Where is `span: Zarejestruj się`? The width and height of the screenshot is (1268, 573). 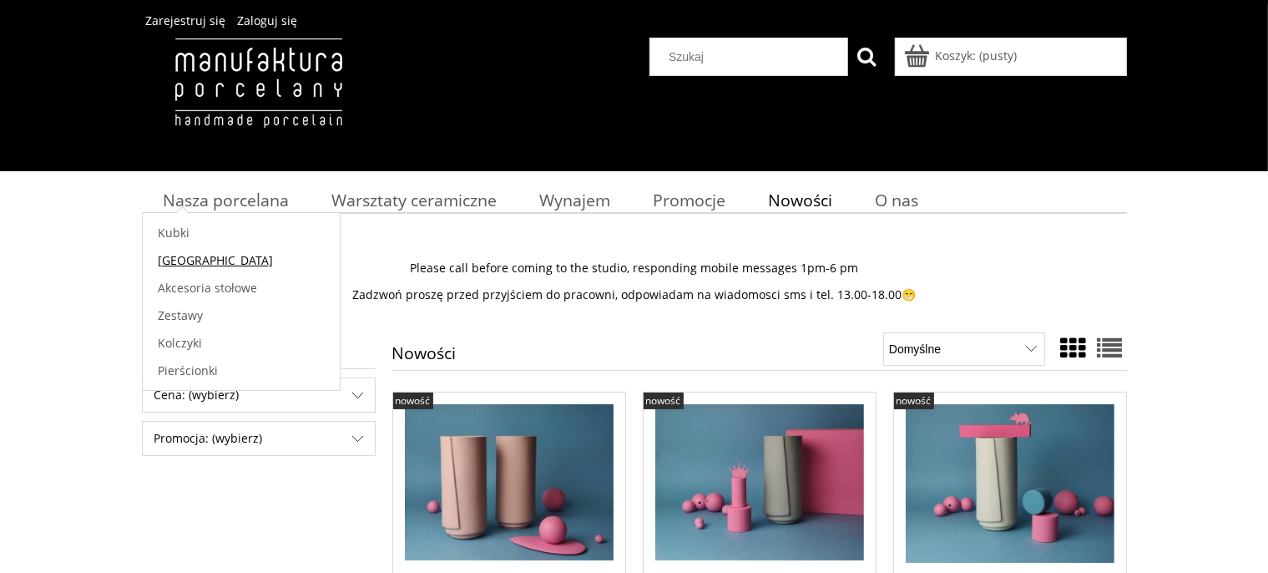 span: Zarejestruj się is located at coordinates (186, 20).